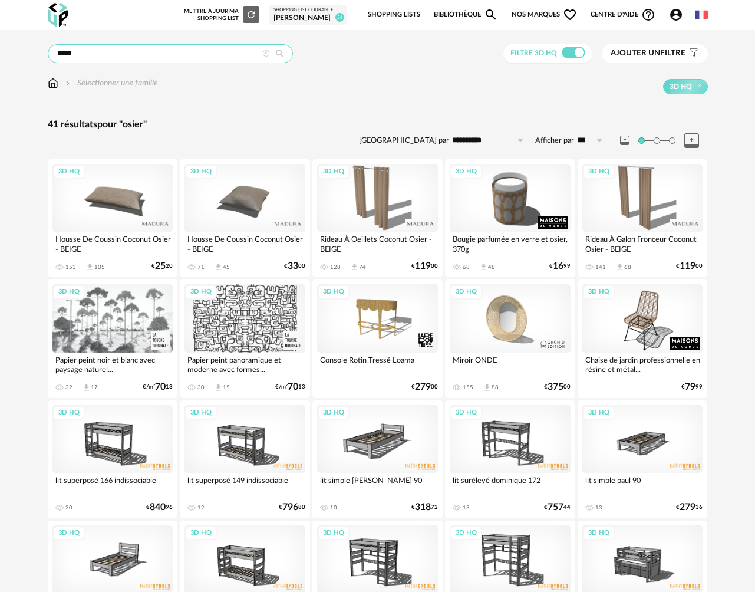 The height and width of the screenshot is (592, 755). What do you see at coordinates (570, 15) in the screenshot?
I see `span: Heart Outline icon` at bounding box center [570, 15].